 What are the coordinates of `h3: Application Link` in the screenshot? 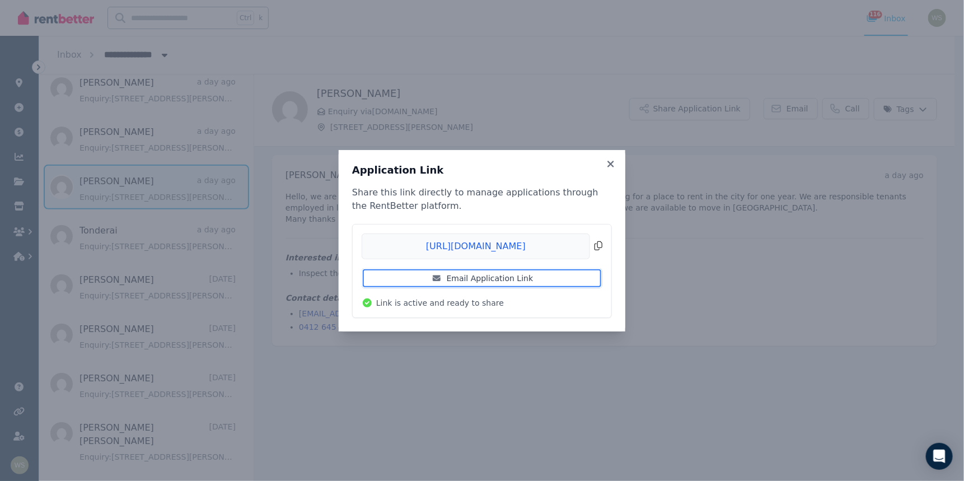 It's located at (482, 170).